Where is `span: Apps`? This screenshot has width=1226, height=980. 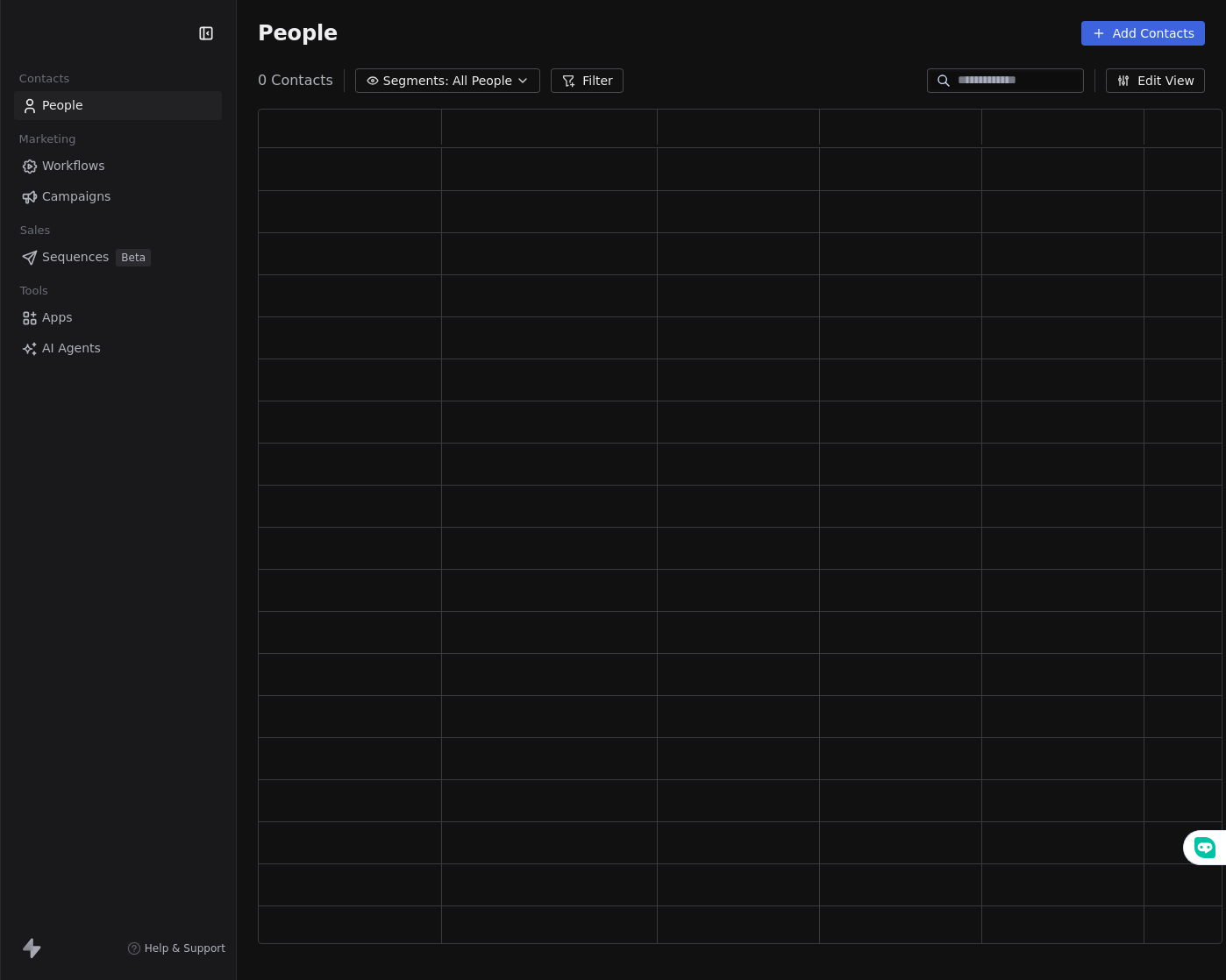
span: Apps is located at coordinates (57, 317).